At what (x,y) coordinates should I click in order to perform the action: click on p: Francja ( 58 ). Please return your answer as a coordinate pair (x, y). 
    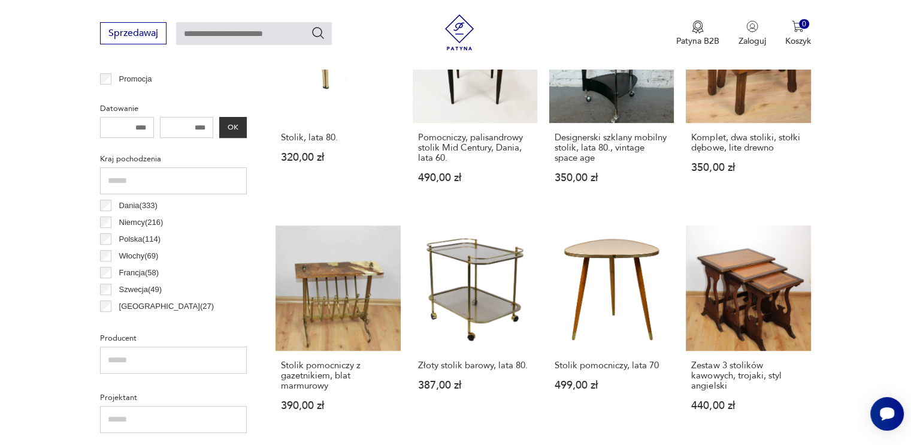
    Looking at the image, I should click on (139, 273).